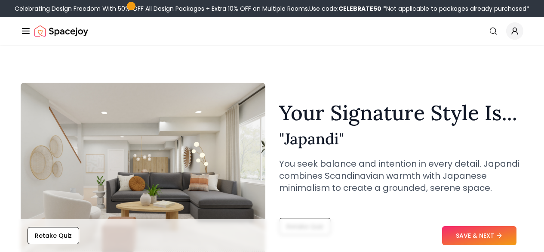  I want to click on h2: " Japandi ", so click(401, 139).